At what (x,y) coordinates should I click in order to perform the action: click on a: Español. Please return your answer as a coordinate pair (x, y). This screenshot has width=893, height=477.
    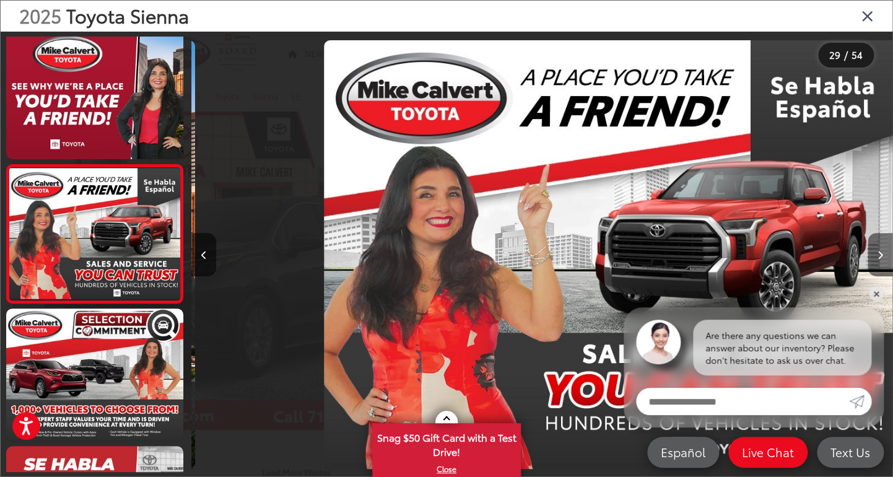
    Looking at the image, I should click on (683, 452).